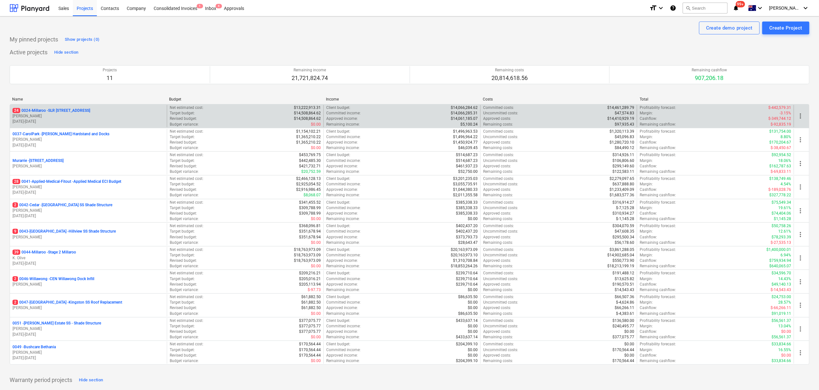  What do you see at coordinates (16, 110) in the screenshot?
I see `span: 24` at bounding box center [16, 110].